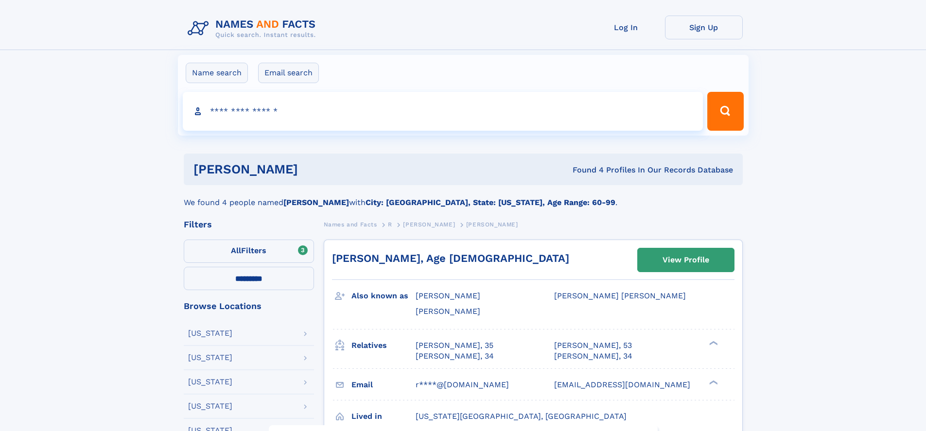  What do you see at coordinates (626, 27) in the screenshot?
I see `a: Log In` at bounding box center [626, 27].